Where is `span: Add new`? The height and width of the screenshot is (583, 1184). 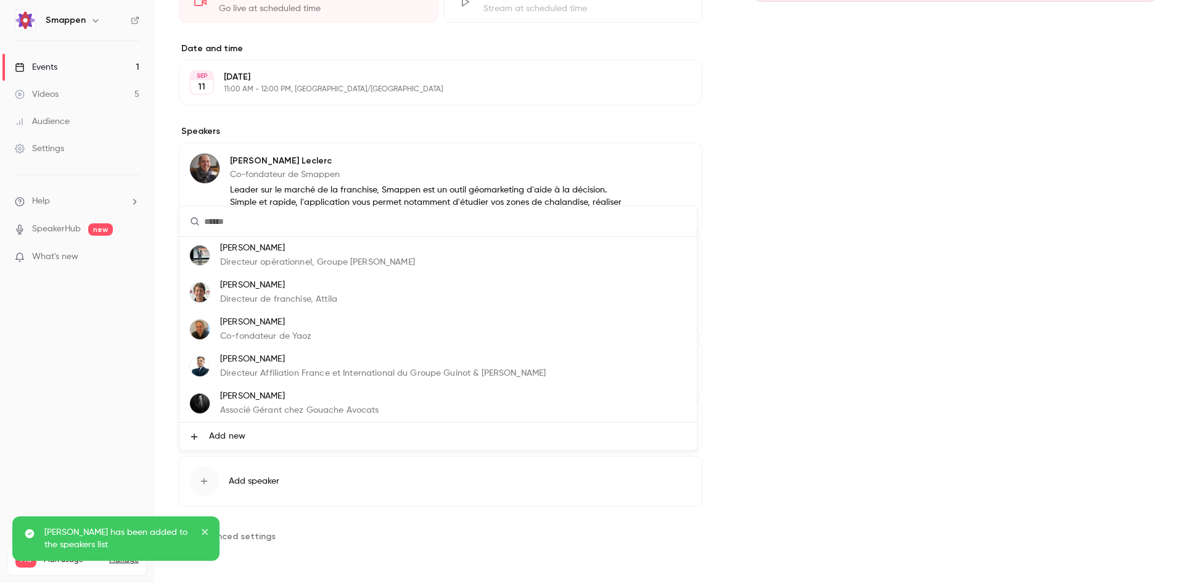 span: Add new is located at coordinates (227, 436).